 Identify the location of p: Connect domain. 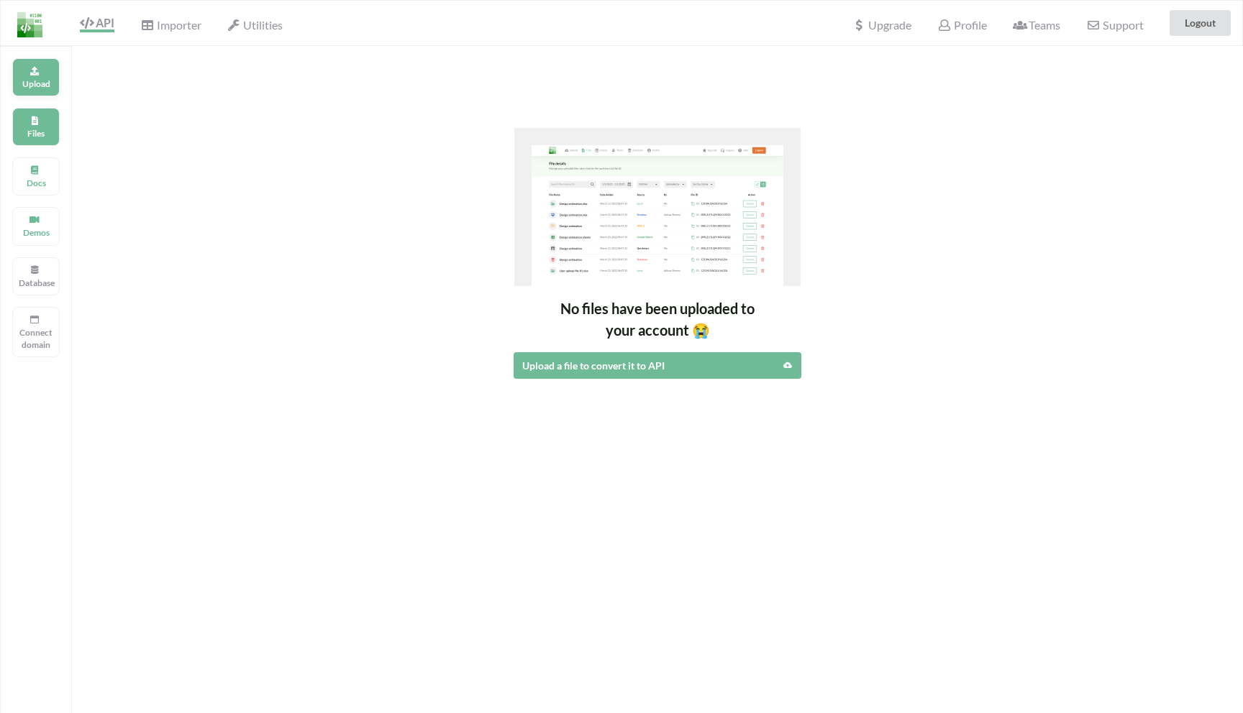
(36, 339).